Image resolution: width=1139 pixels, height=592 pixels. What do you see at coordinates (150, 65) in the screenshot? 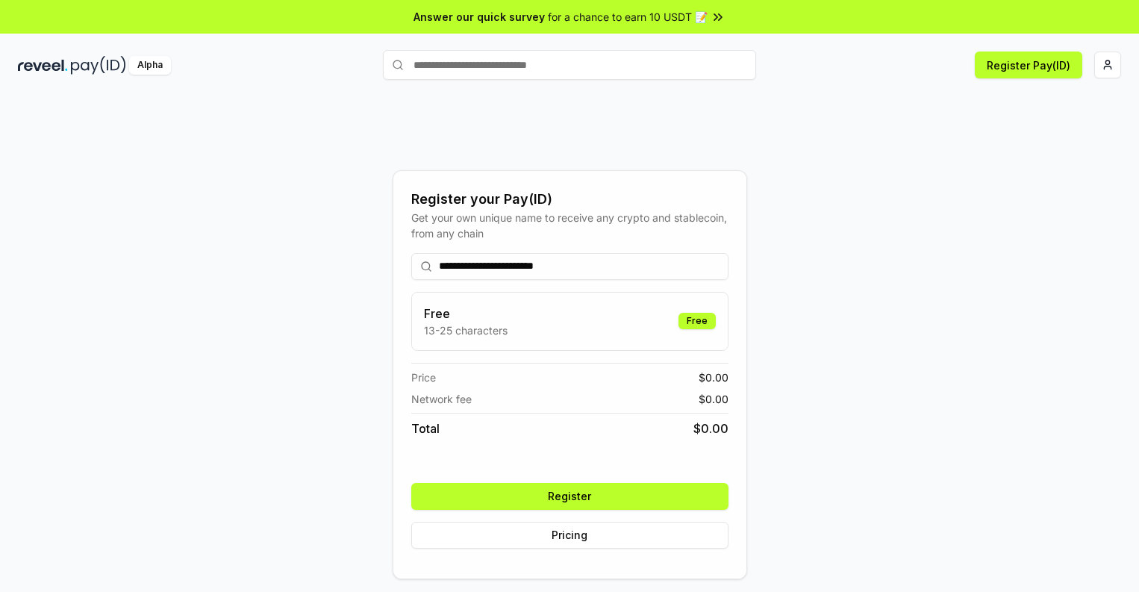
I see `div: Alpha` at bounding box center [150, 65].